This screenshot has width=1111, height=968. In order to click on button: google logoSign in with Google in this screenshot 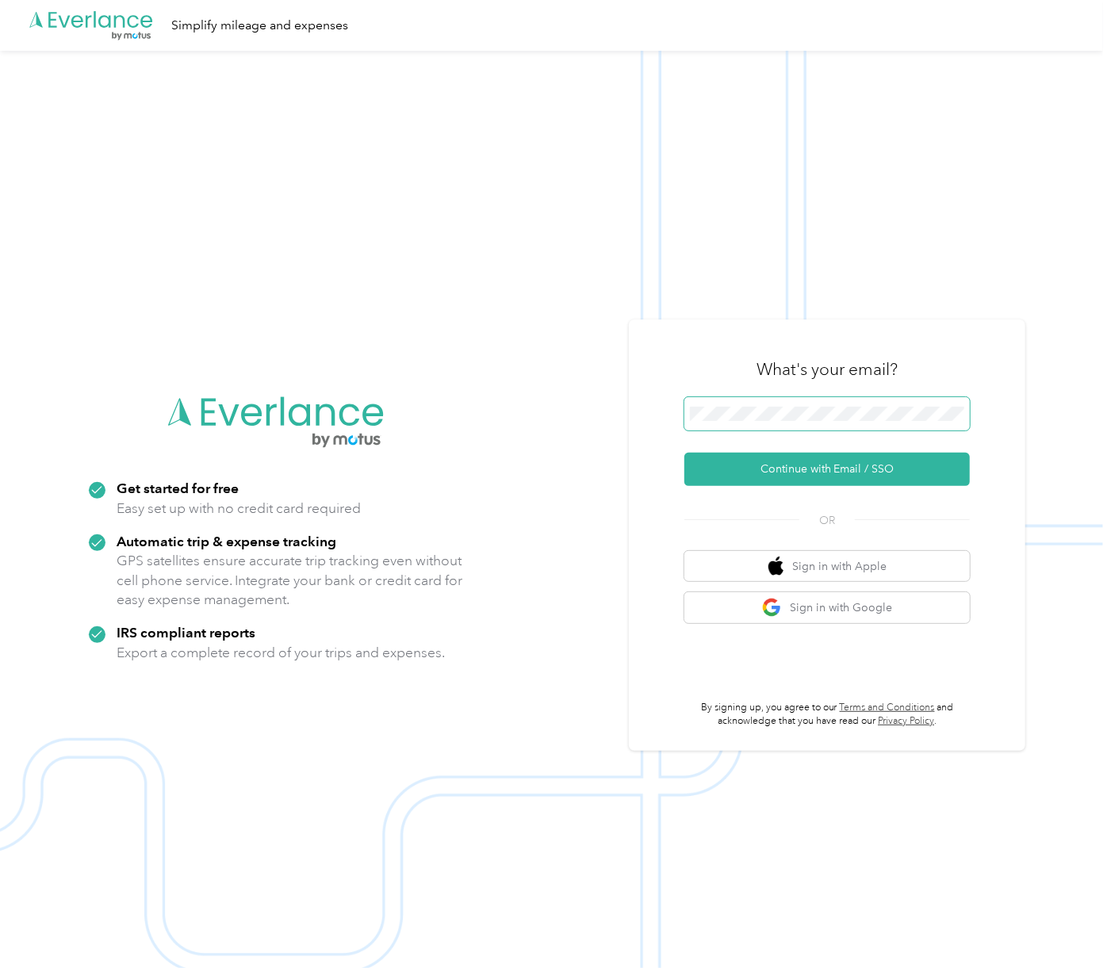, I will do `click(827, 608)`.